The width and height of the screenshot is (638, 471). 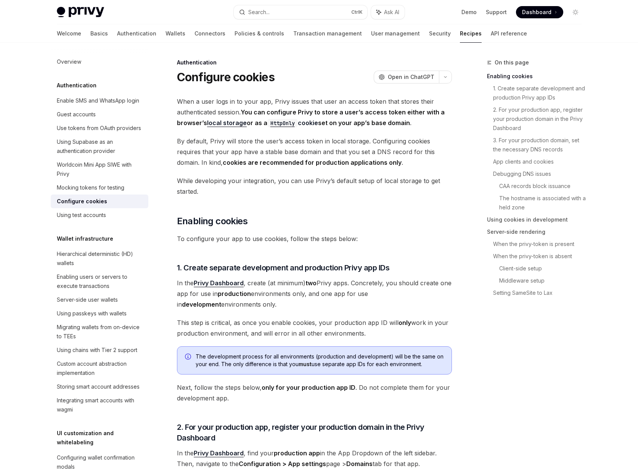 What do you see at coordinates (395, 34) in the screenshot?
I see `a: User management` at bounding box center [395, 34].